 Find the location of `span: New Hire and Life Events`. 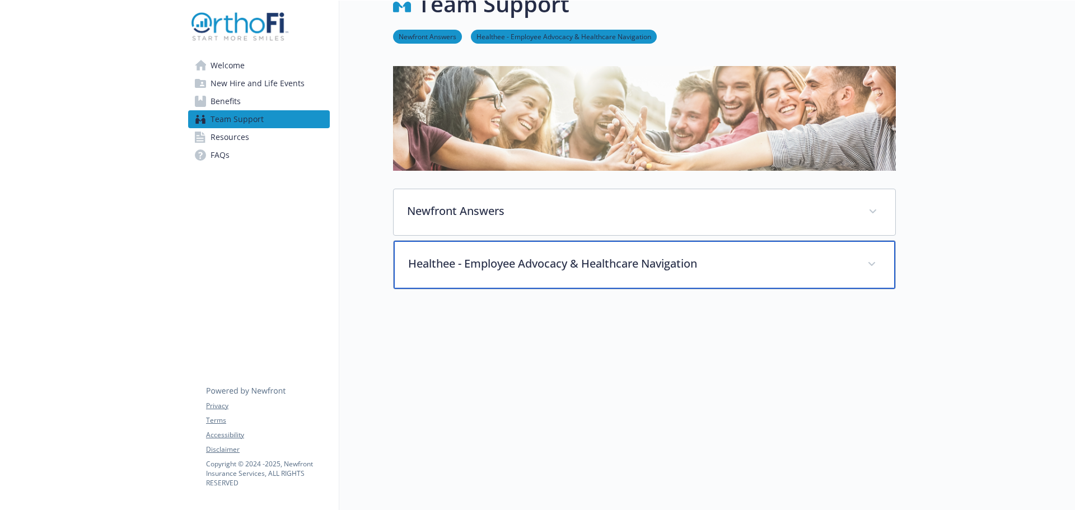

span: New Hire and Life Events is located at coordinates (257, 83).